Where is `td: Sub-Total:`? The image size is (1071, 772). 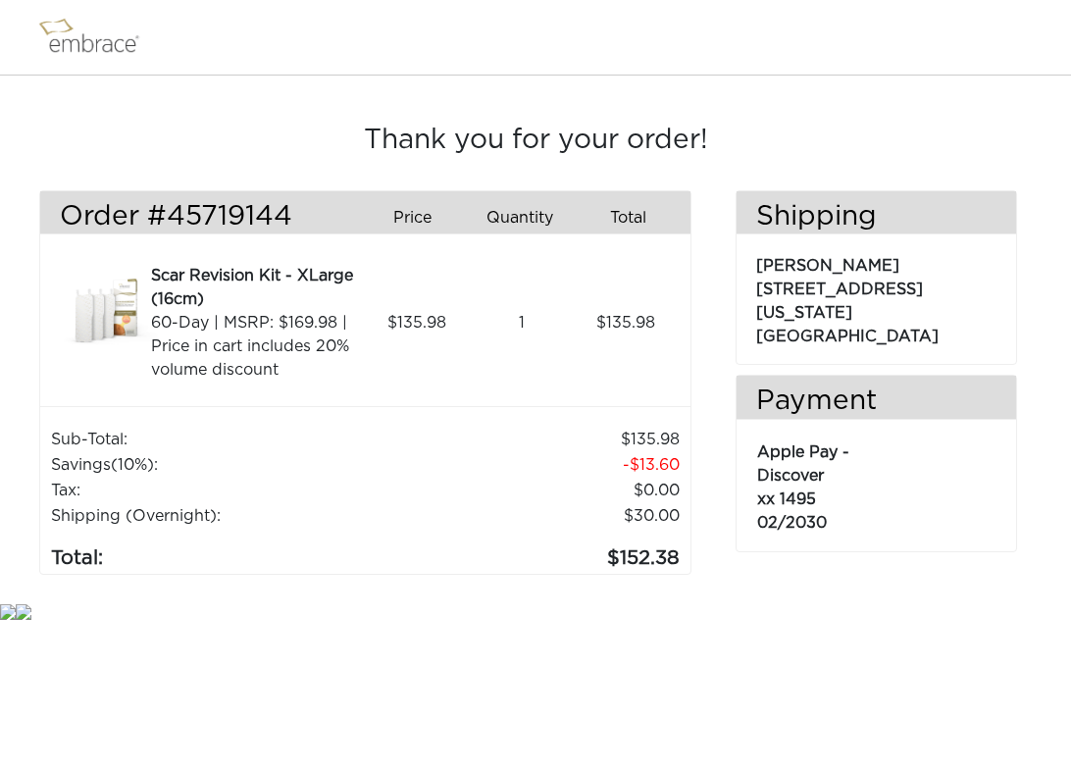
td: Sub-Total: is located at coordinates (223, 439).